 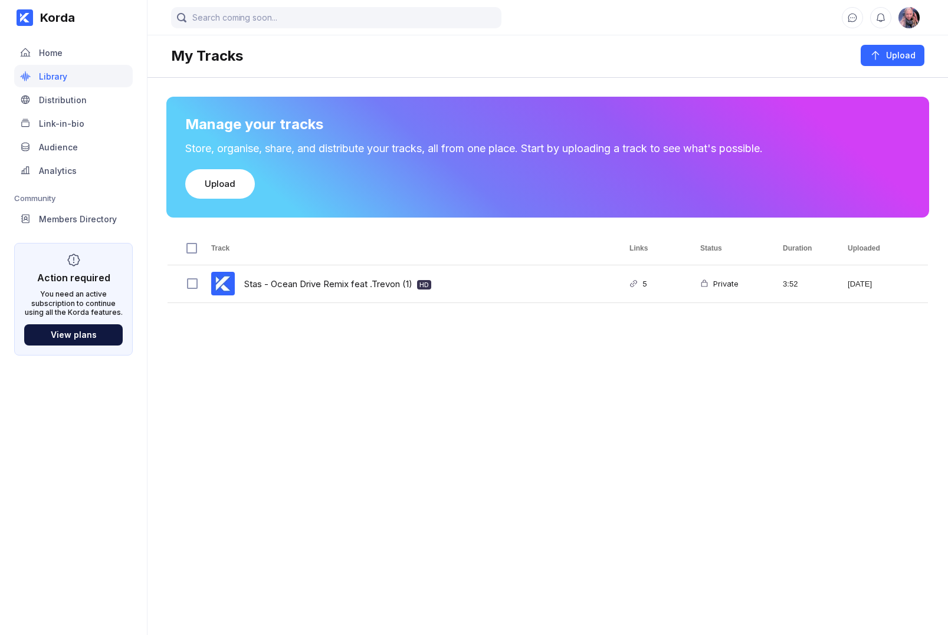 What do you see at coordinates (424, 285) in the screenshot?
I see `div: HD` at bounding box center [424, 285].